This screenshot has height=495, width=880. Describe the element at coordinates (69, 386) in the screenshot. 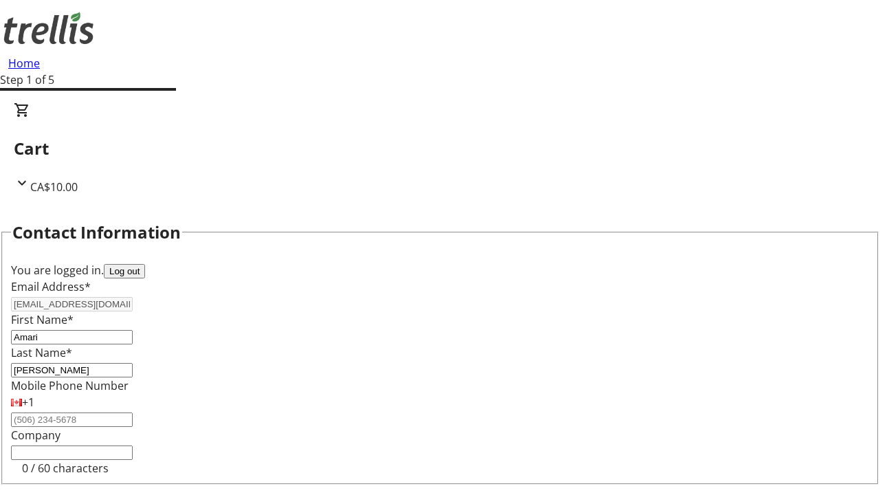

I see `label: Mobile Phone Number` at that location.